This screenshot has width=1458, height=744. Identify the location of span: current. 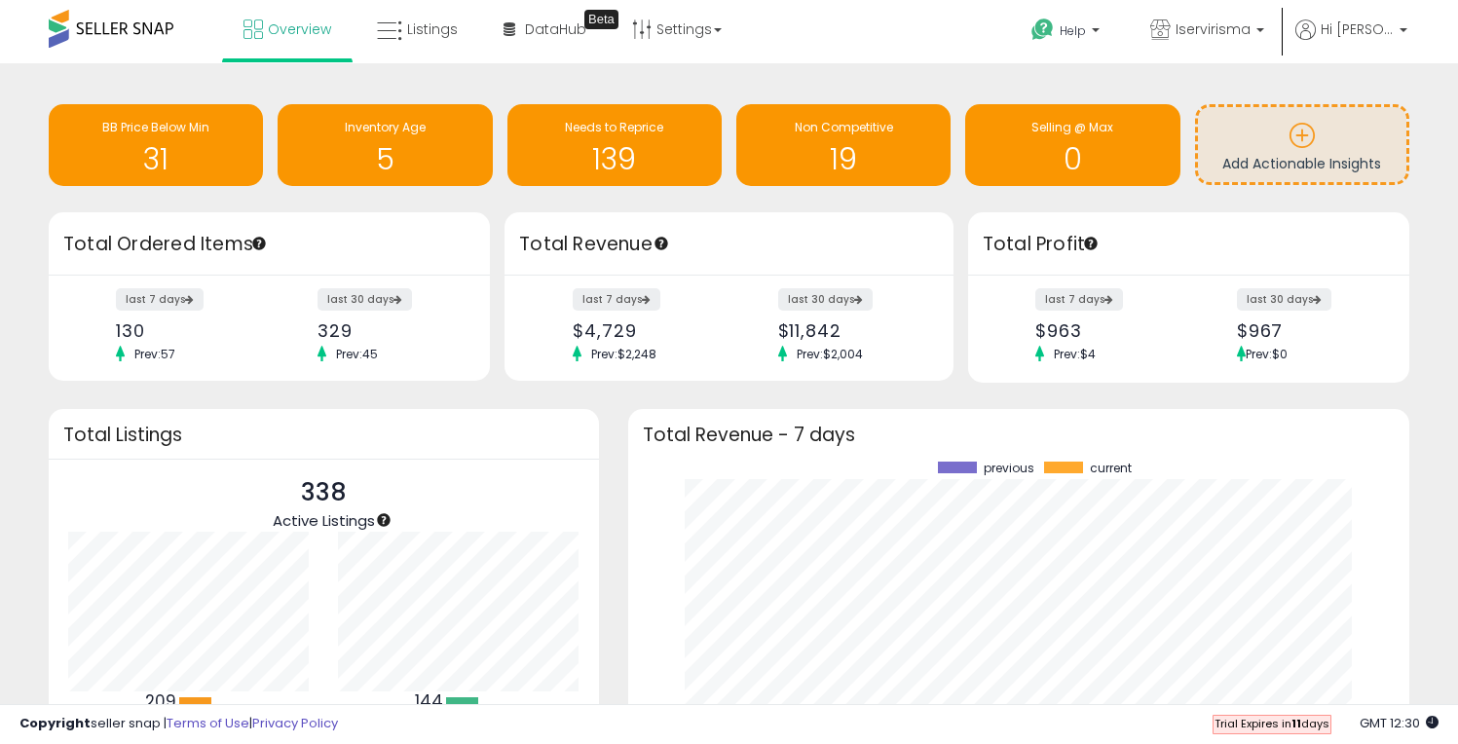
(1110, 469).